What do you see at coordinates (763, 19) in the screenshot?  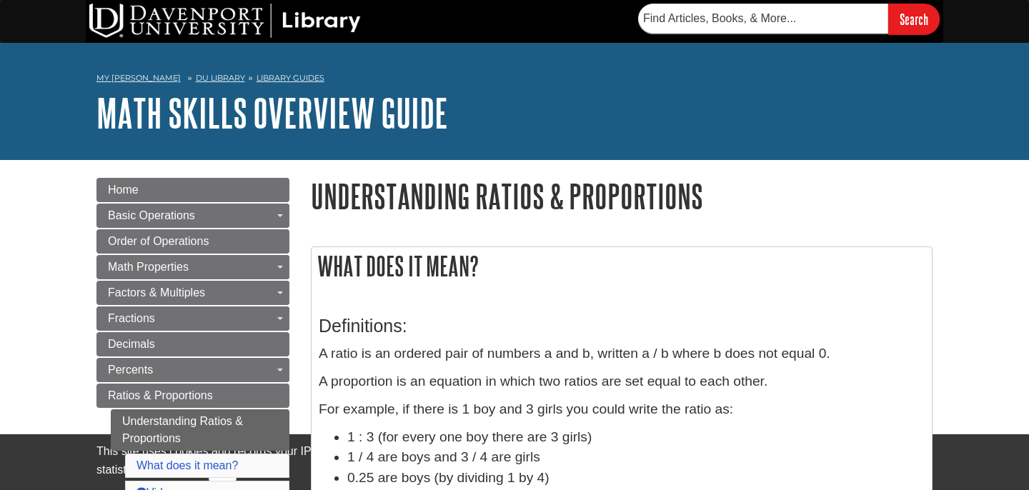 I see `input: Find Articles, Books, & More...` at bounding box center [763, 19].